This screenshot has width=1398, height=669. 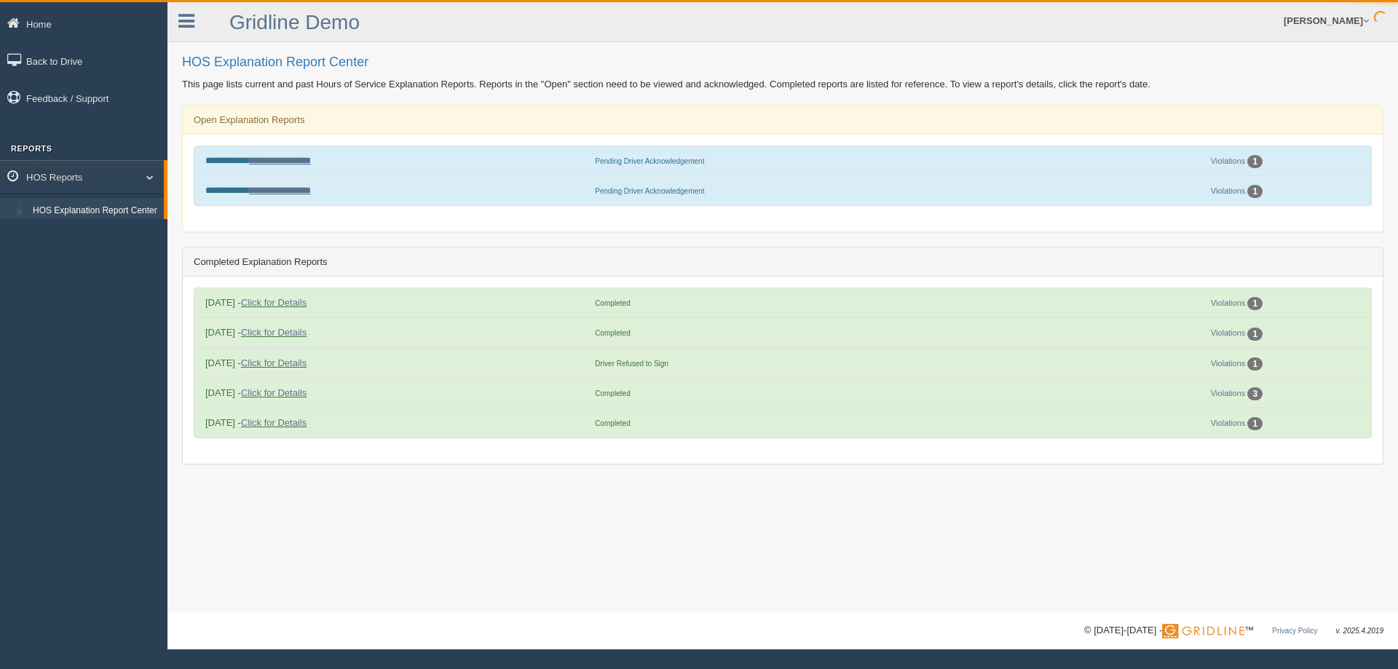 What do you see at coordinates (783, 262) in the screenshot?
I see `div: Completed Explanation Reports` at bounding box center [783, 262].